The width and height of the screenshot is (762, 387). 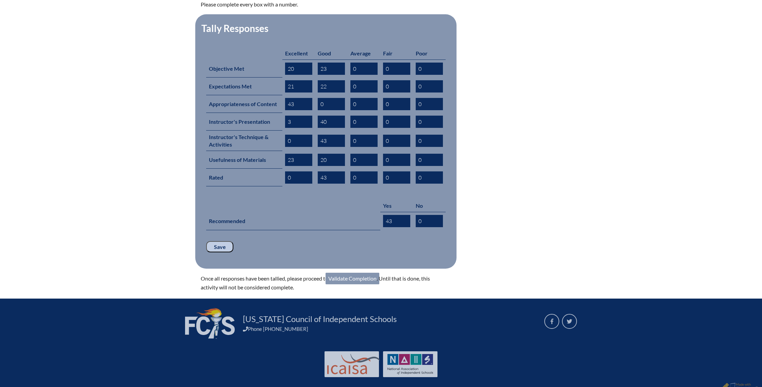 I want to click on img: FCIS_logo_white, so click(x=210, y=324).